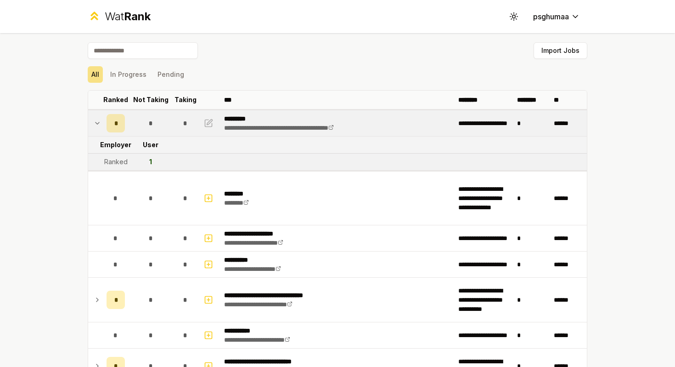 The width and height of the screenshot is (675, 367). Describe the element at coordinates (186, 100) in the screenshot. I see `p: Taking` at that location.